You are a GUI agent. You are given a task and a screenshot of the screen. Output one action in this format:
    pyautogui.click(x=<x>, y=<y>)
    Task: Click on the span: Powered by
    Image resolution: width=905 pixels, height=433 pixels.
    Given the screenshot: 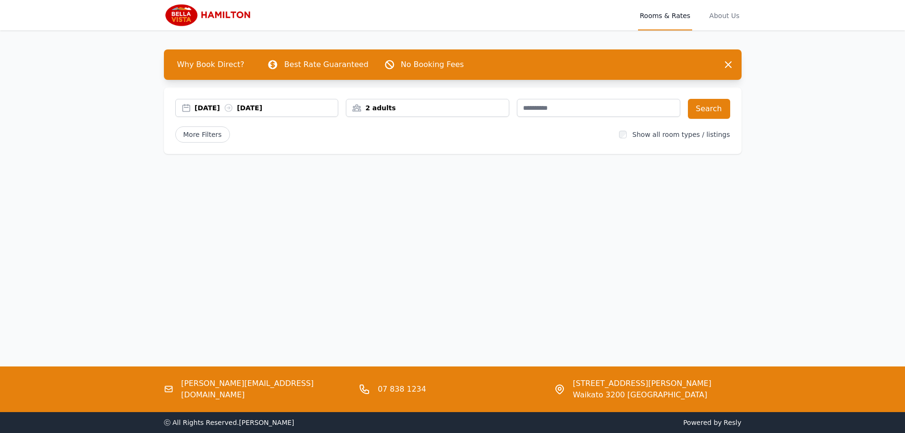 What is the action you would take?
    pyautogui.click(x=599, y=422)
    